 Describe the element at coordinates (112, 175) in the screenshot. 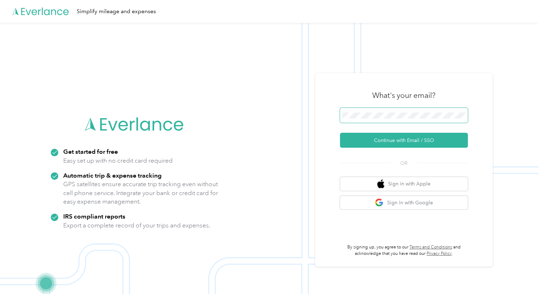

I see `strong: Automatic trip & expense tracking` at that location.